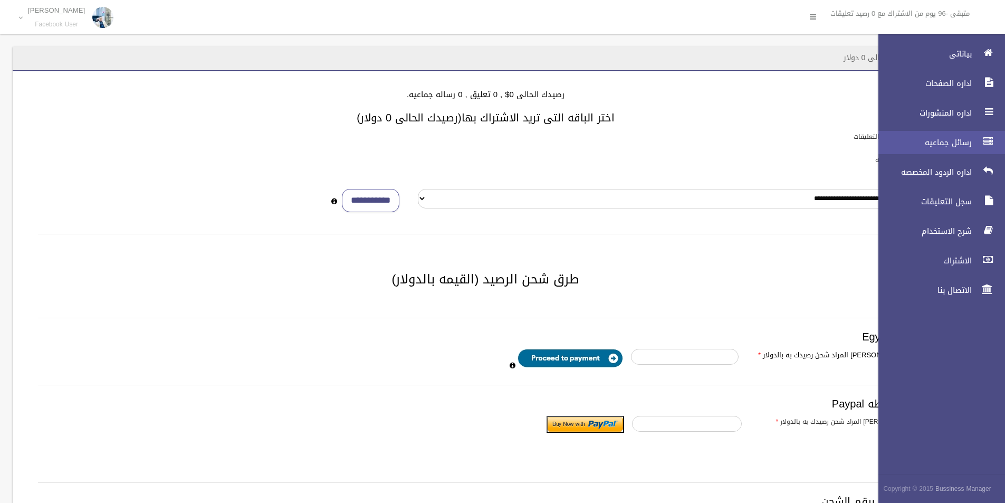 This screenshot has width=1005, height=503. What do you see at coordinates (937, 113) in the screenshot?
I see `a: اداره المنشورات` at bounding box center [937, 113].